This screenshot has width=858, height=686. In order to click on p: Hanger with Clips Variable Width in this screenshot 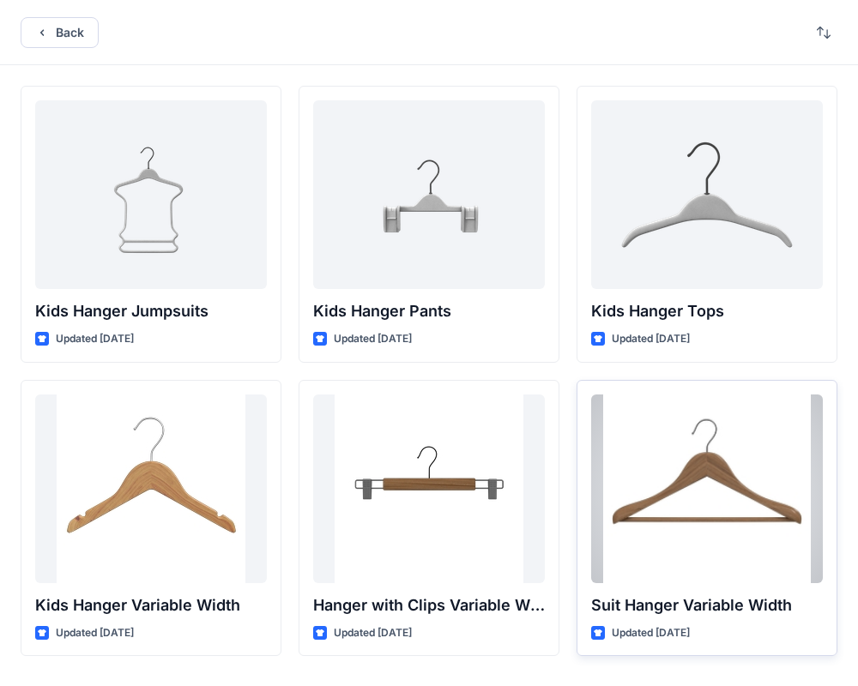, I will do `click(429, 606)`.